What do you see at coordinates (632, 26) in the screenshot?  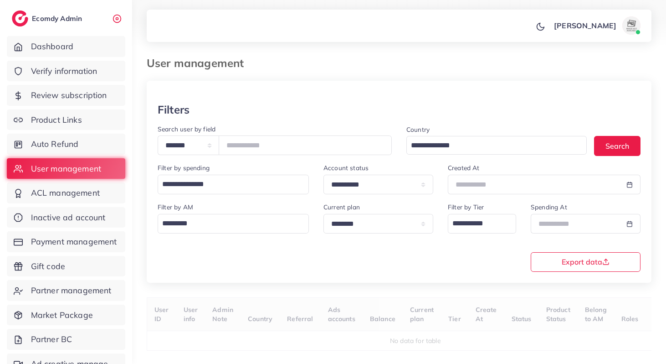 I see `img: avatar` at bounding box center [632, 26].